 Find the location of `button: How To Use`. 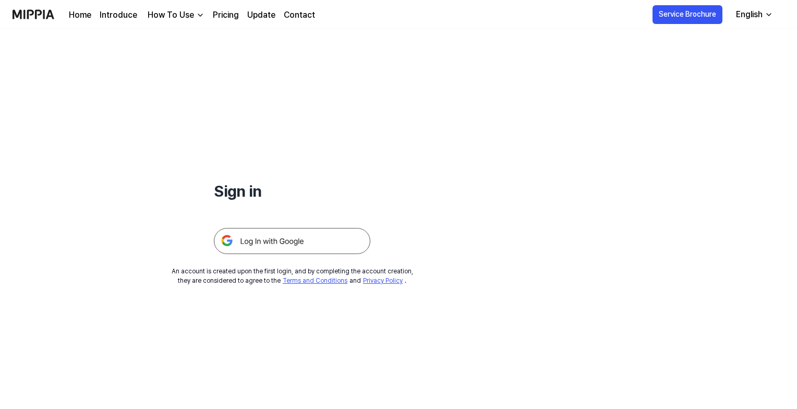

button: How To Use is located at coordinates (175, 15).